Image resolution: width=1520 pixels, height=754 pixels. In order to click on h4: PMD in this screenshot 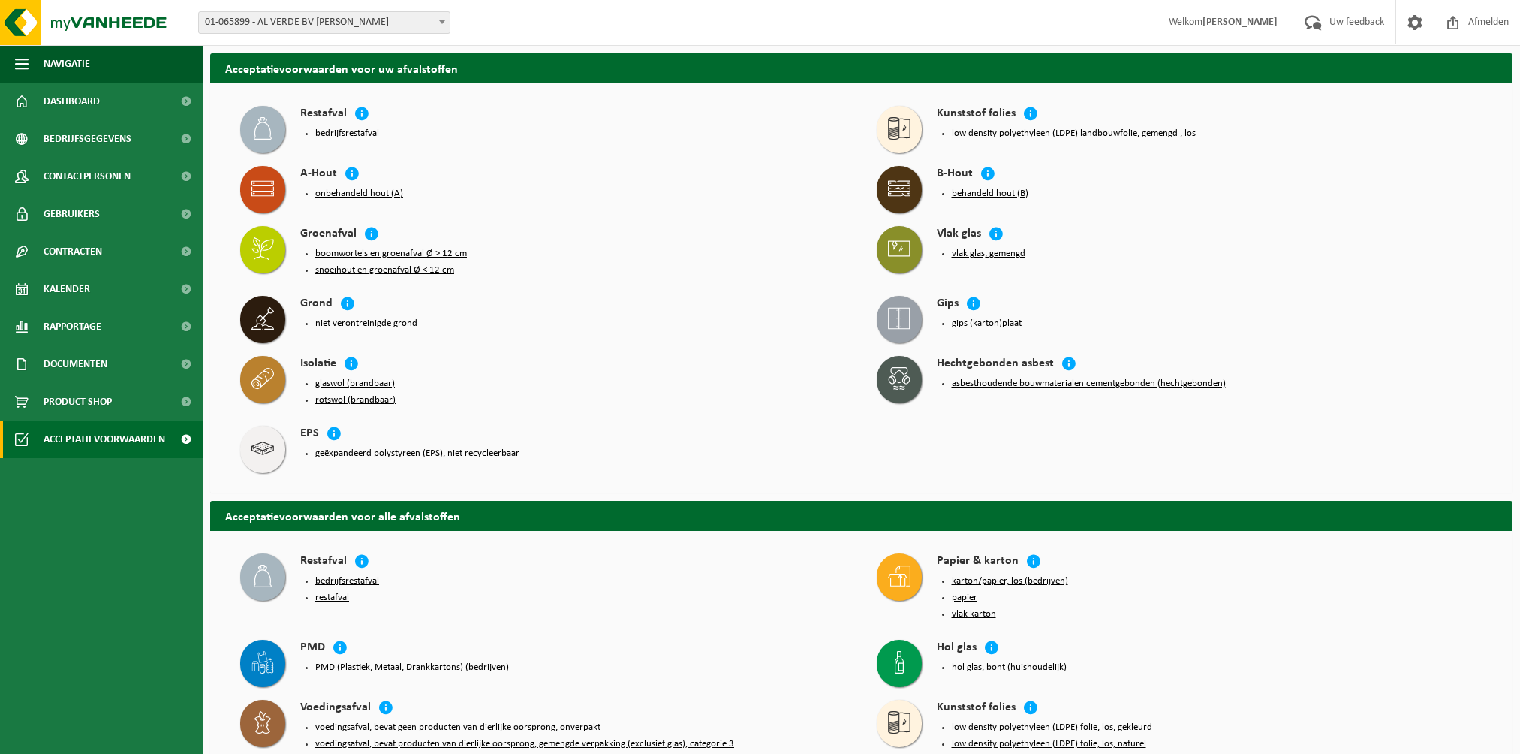, I will do `click(312, 648)`.